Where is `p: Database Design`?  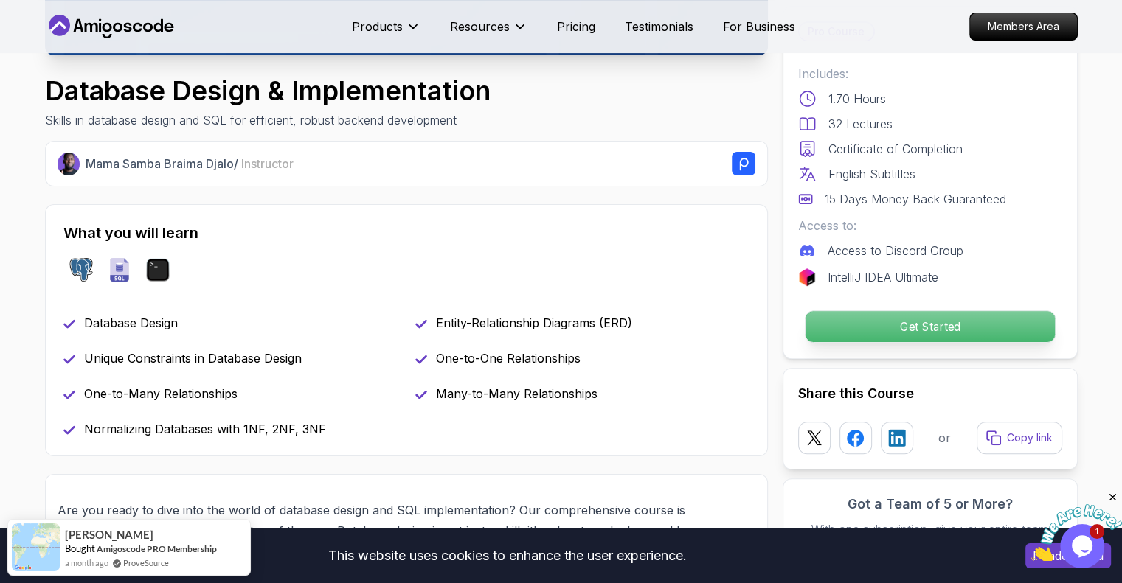 p: Database Design is located at coordinates (131, 323).